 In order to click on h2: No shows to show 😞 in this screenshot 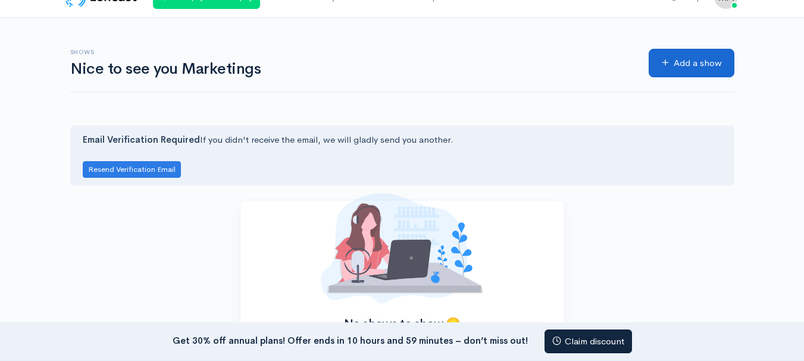, I will do `click(402, 325)`.